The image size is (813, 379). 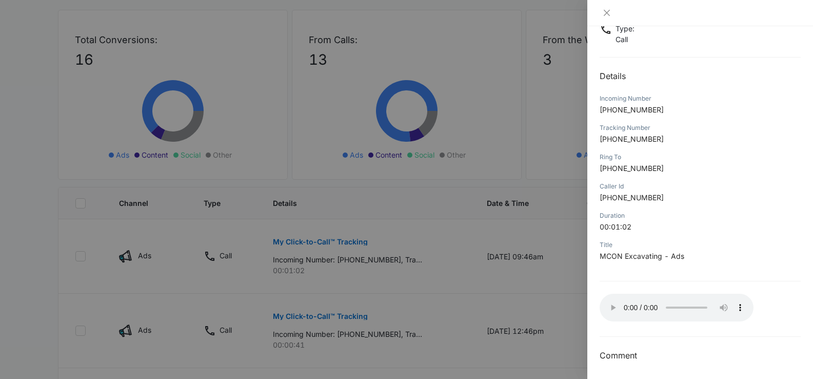 What do you see at coordinates (625, 39) in the screenshot?
I see `p: Call` at bounding box center [625, 39].